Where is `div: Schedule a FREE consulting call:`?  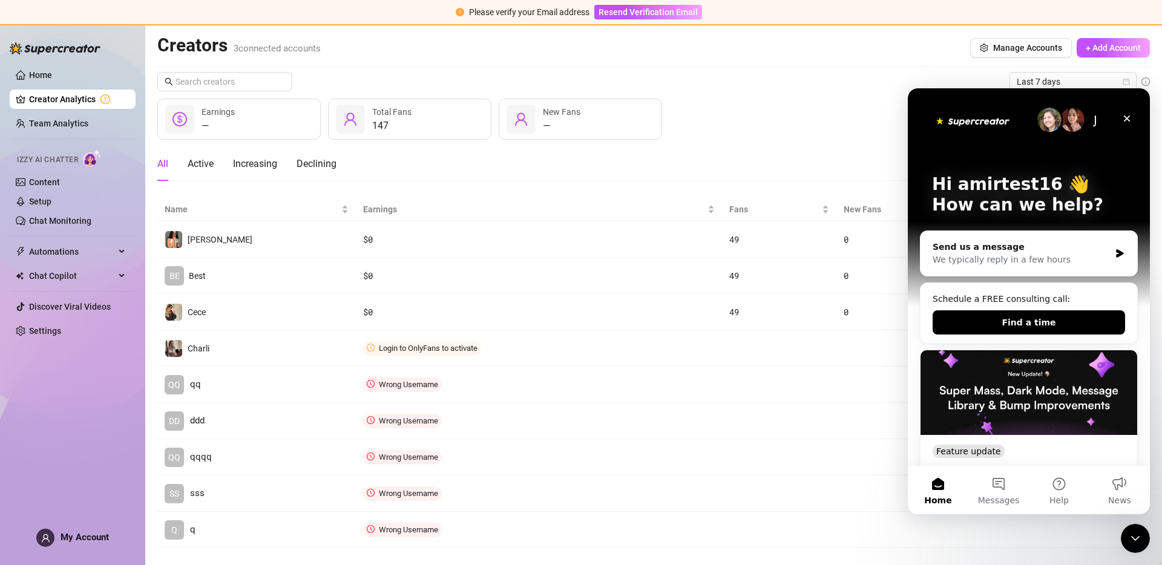 div: Schedule a FREE consulting call: is located at coordinates (121, 211).